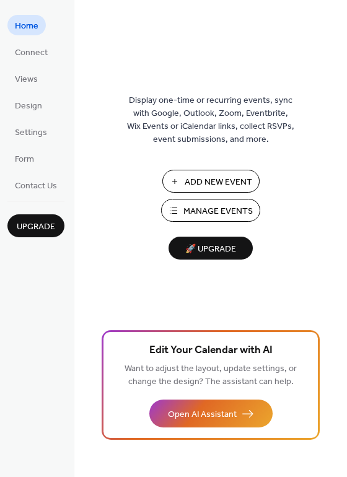  I want to click on span: Add New Event, so click(218, 182).